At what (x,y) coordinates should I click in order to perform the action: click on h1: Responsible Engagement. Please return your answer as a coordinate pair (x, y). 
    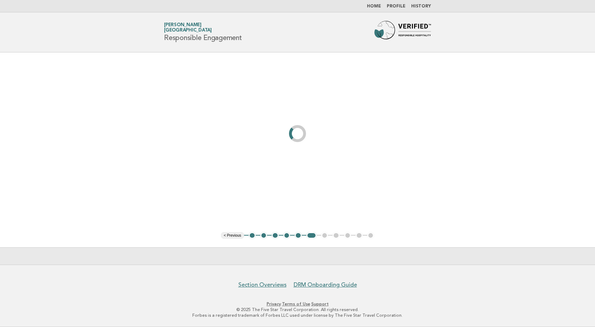
    Looking at the image, I should click on (203, 32).